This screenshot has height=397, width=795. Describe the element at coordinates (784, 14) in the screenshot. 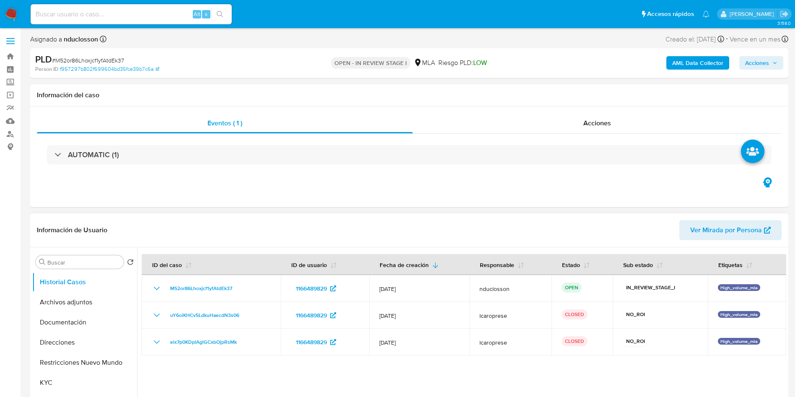

I see `a: Salir` at that location.